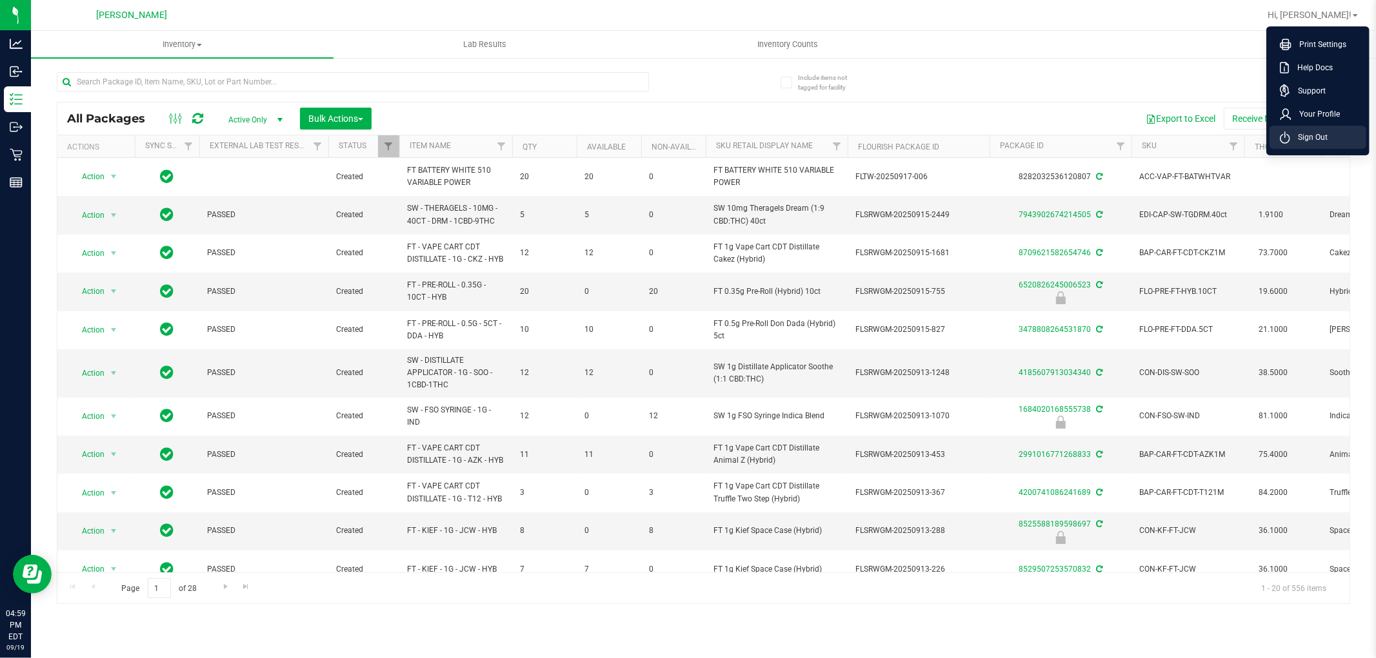  Describe the element at coordinates (159, 588) in the screenshot. I see `input: 1` at that location.